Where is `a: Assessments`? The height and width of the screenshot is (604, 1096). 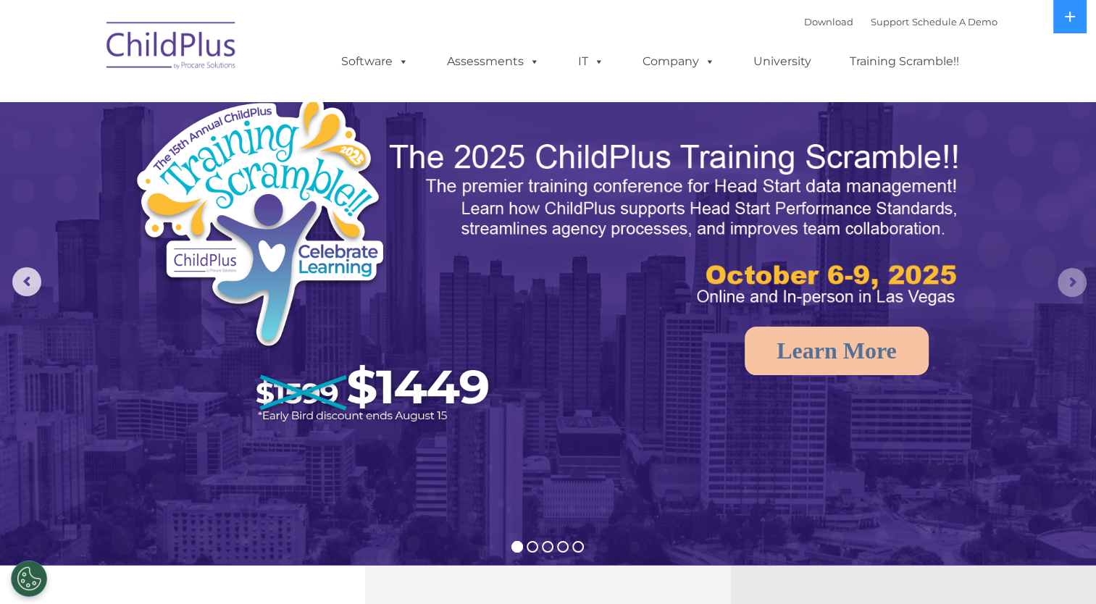
a: Assessments is located at coordinates (493, 62).